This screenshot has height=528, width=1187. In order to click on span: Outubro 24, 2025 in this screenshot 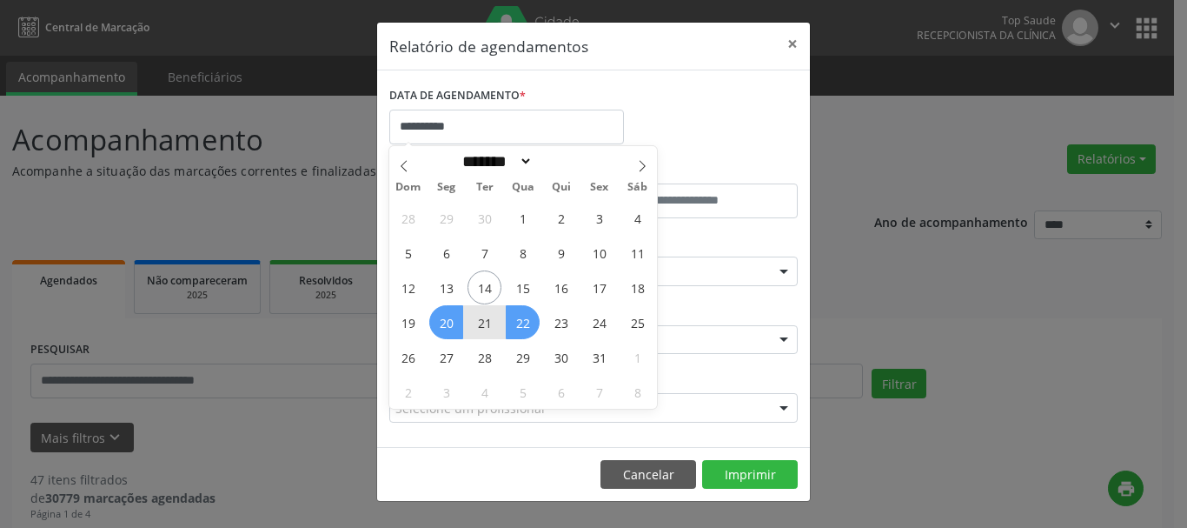, I will do `click(599, 322)`.